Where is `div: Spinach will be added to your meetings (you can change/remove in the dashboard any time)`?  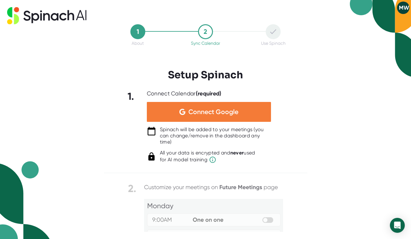 div: Spinach will be added to your meetings (you can change/remove in the dashboard any time) is located at coordinates (216, 136).